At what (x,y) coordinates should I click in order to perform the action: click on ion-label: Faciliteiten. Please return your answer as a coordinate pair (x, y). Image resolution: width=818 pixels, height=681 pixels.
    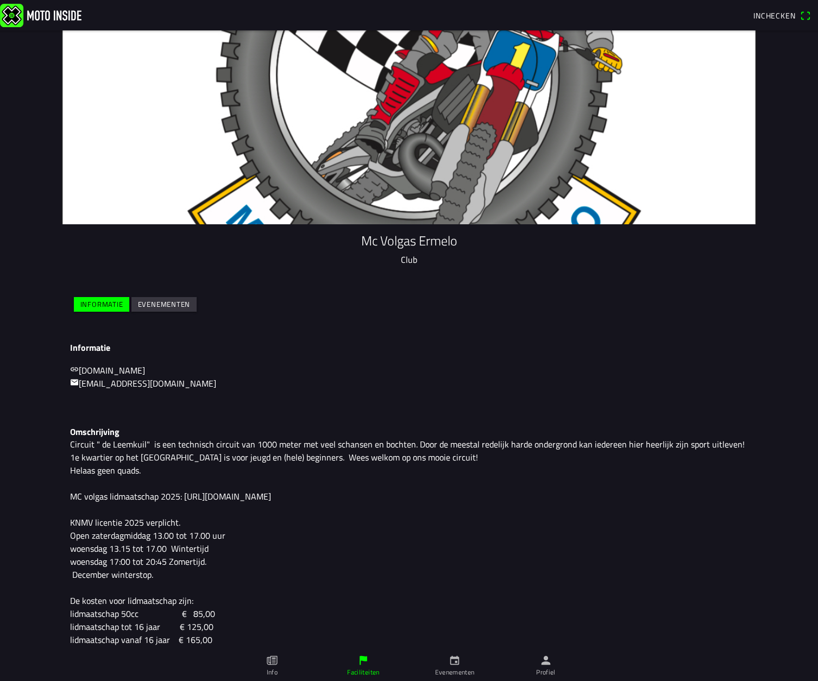
    Looking at the image, I should click on (363, 672).